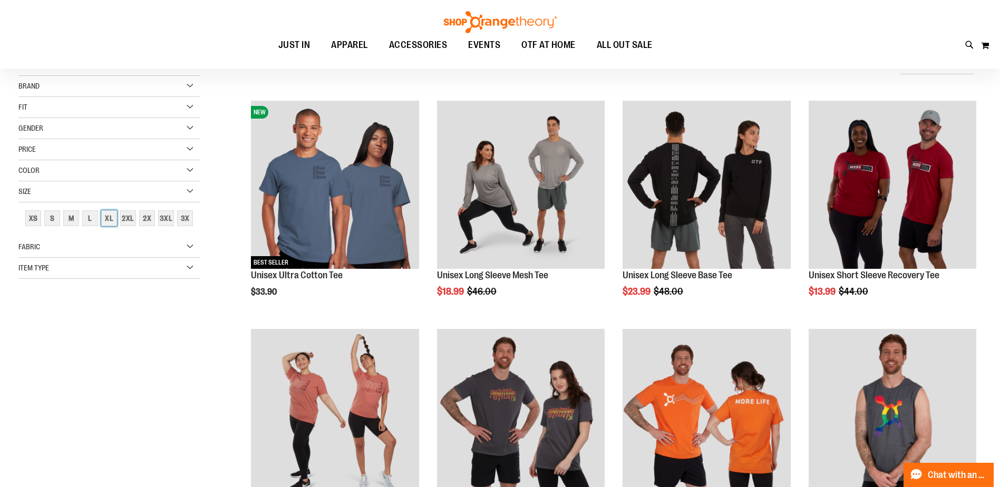  I want to click on a: 2XL, so click(128, 218).